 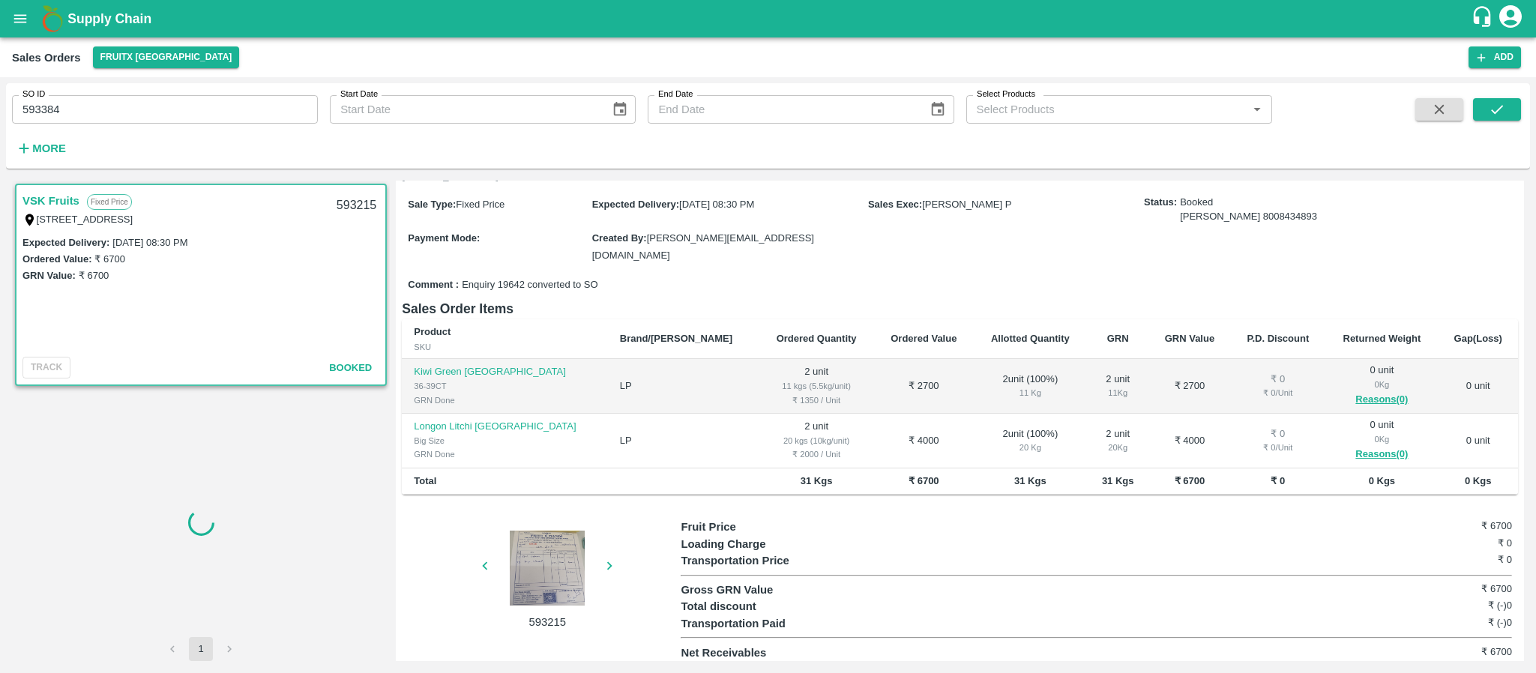 What do you see at coordinates (1030, 338) in the screenshot?
I see `b: Allotted Quantity` at bounding box center [1030, 338].